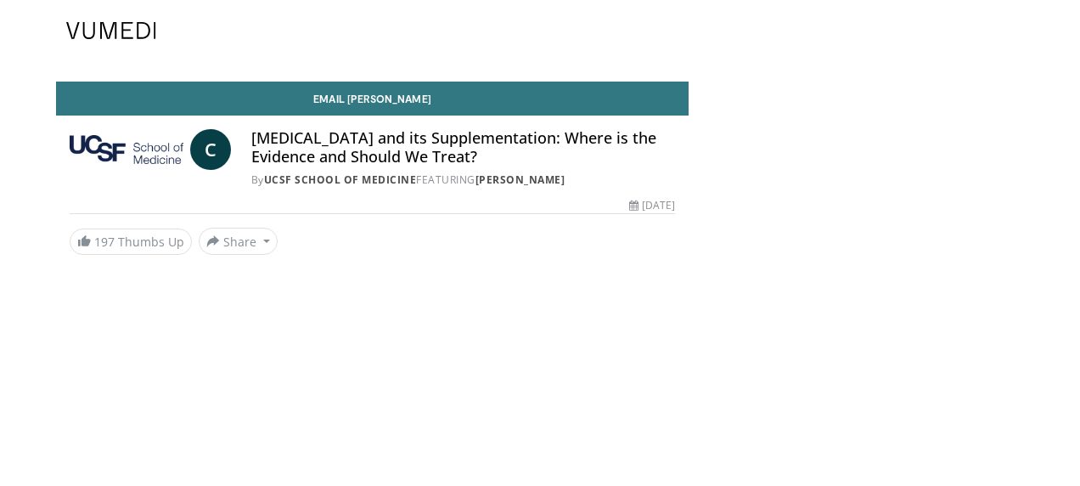 This screenshot has width=1080, height=486. Describe the element at coordinates (340, 179) in the screenshot. I see `a: UCSF School of Medicine` at that location.